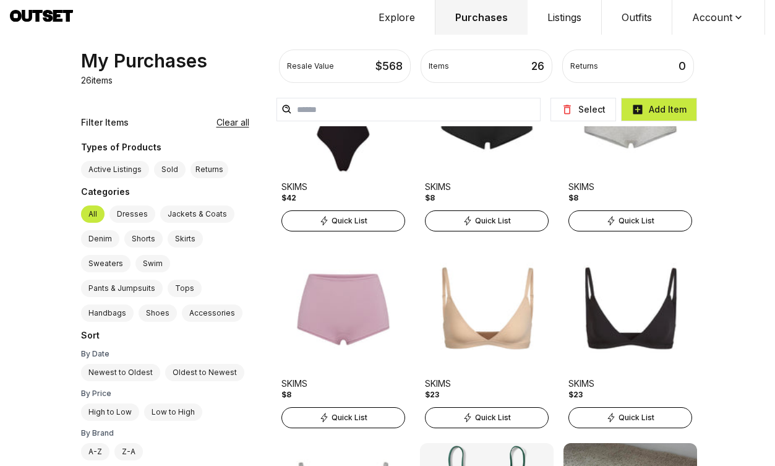 This screenshot has width=775, height=466. Describe the element at coordinates (107, 313) in the screenshot. I see `label: Handbags` at that location.